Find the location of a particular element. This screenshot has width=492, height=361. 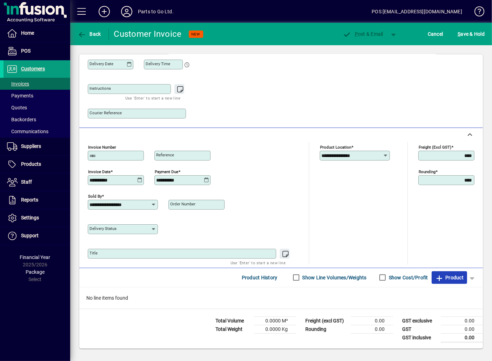

span: Staff is located at coordinates (26, 182).